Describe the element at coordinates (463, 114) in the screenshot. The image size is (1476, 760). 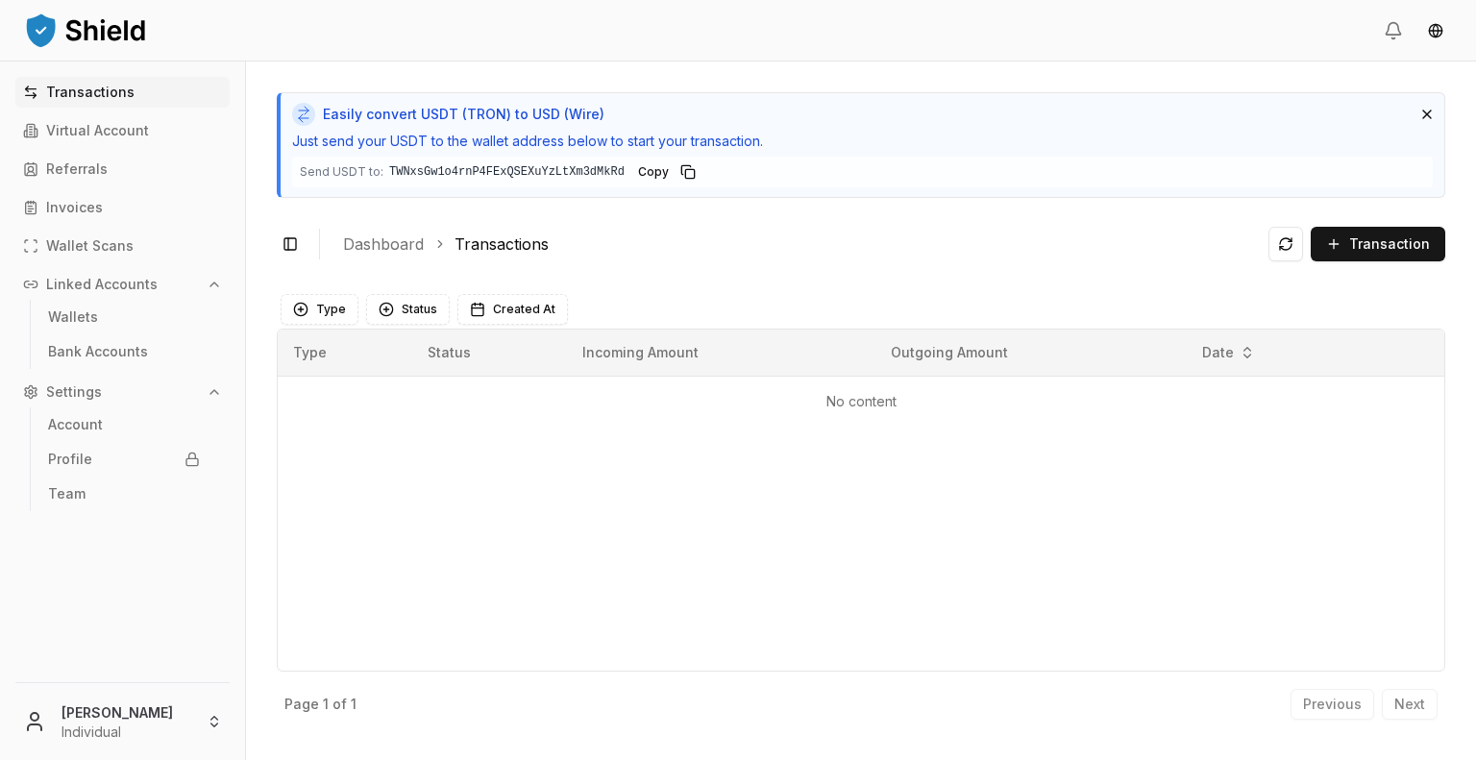
I see `span: Easily convert USDT (TRON) to USD (Wire)` at that location.